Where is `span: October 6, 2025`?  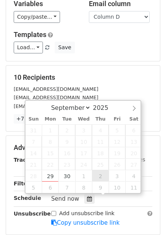 span: October 6, 2025 is located at coordinates (50, 187).